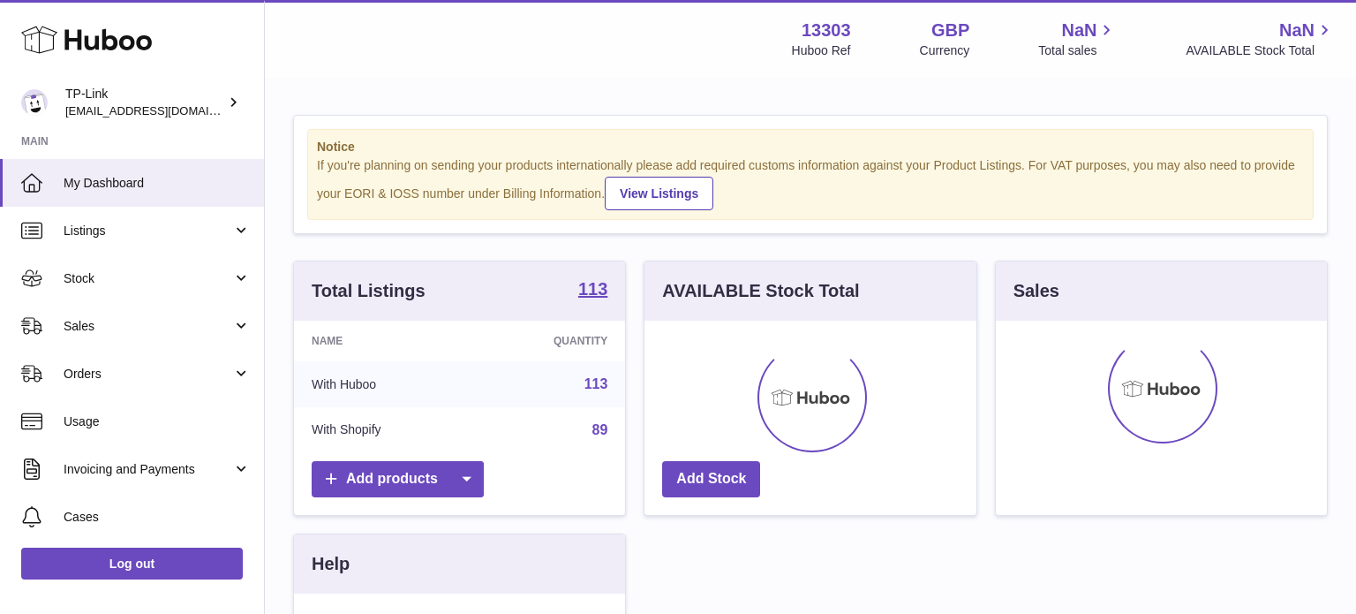  I want to click on td: With Shopify, so click(383, 430).